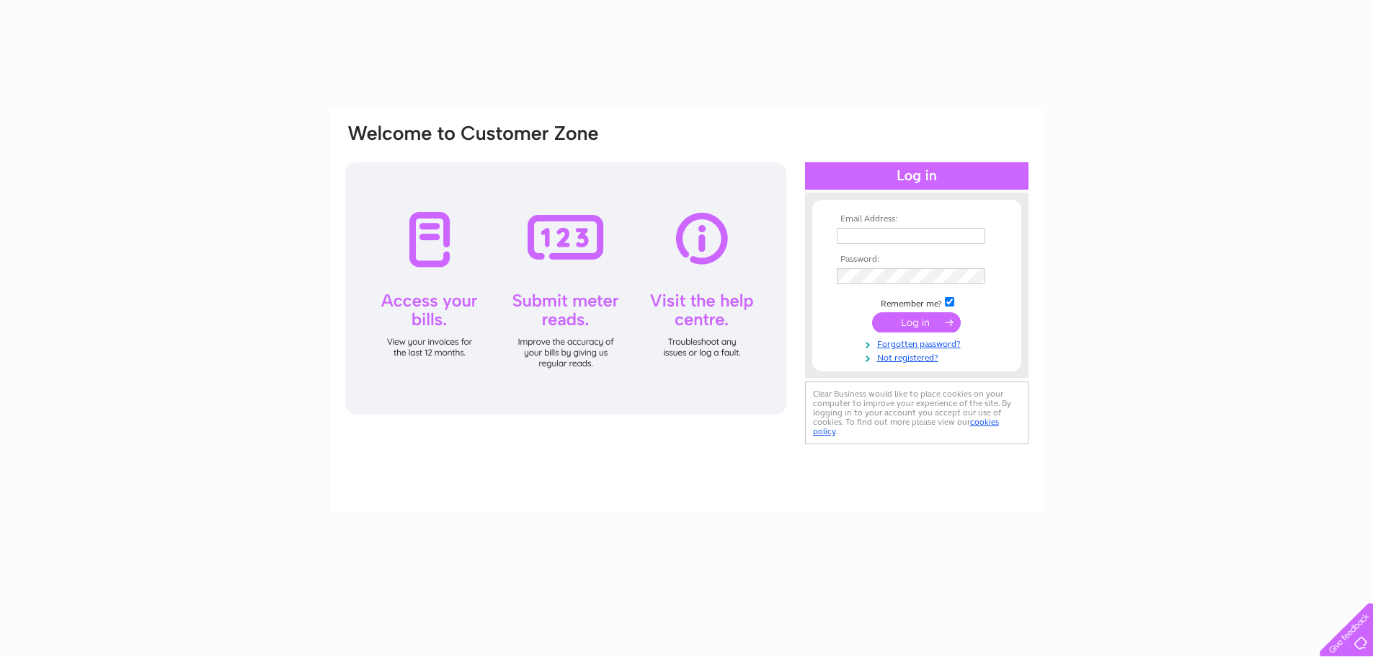 Image resolution: width=1373 pixels, height=657 pixels. Describe the element at coordinates (918, 356) in the screenshot. I see `a: Not registered?` at that location.